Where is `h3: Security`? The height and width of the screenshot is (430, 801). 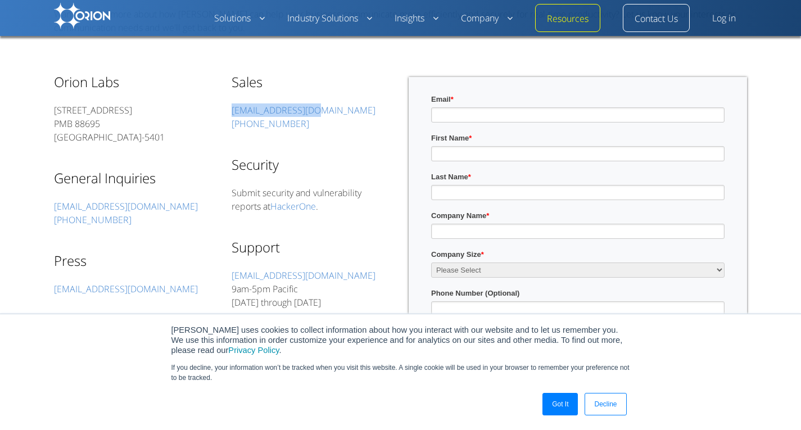
h3: Security is located at coordinates (312, 164).